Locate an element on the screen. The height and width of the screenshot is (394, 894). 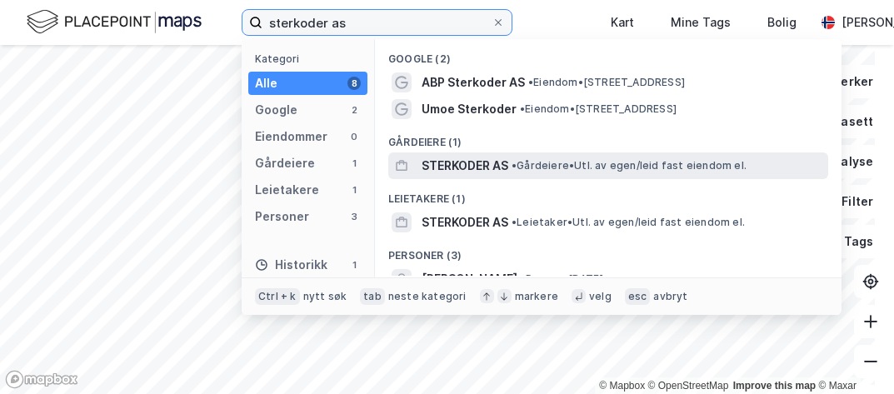
img: logo.f888ab2527a4732fd821a326f86c7f29.svg is located at coordinates (114, 22).